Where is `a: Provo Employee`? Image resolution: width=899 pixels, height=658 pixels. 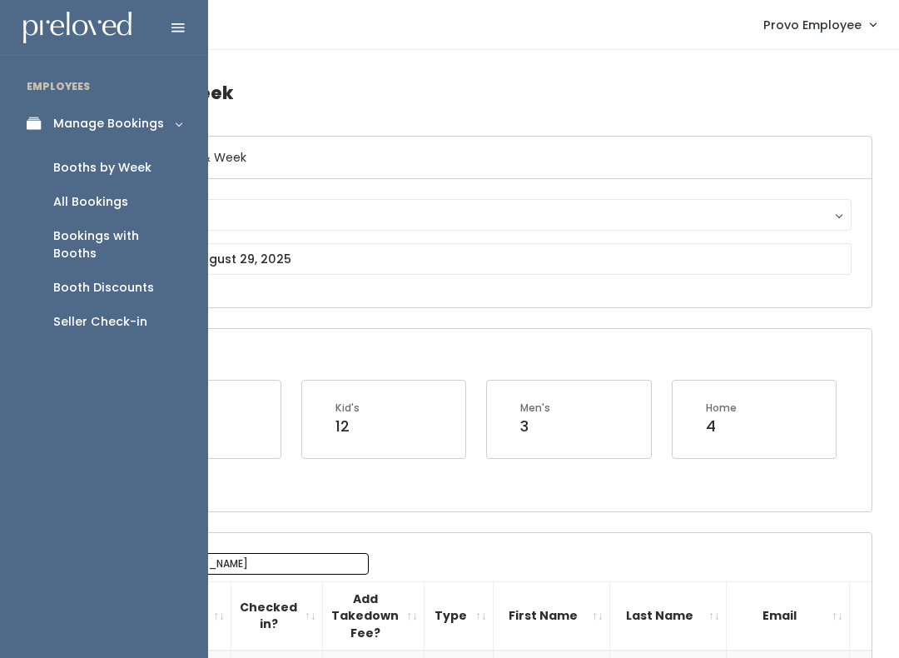 a: Provo Employee is located at coordinates (819, 24).